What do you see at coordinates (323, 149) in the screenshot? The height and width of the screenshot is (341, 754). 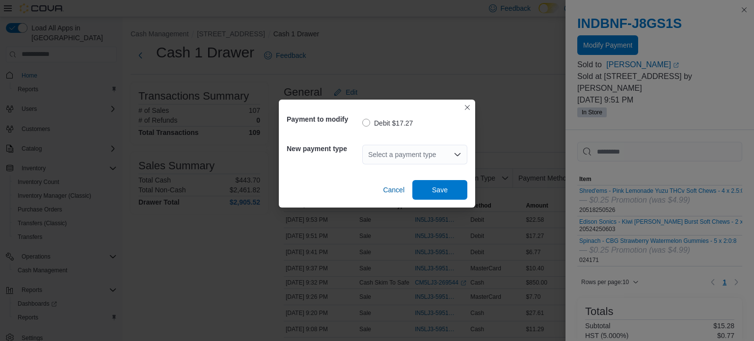 I see `h5: New payment type` at bounding box center [323, 149].